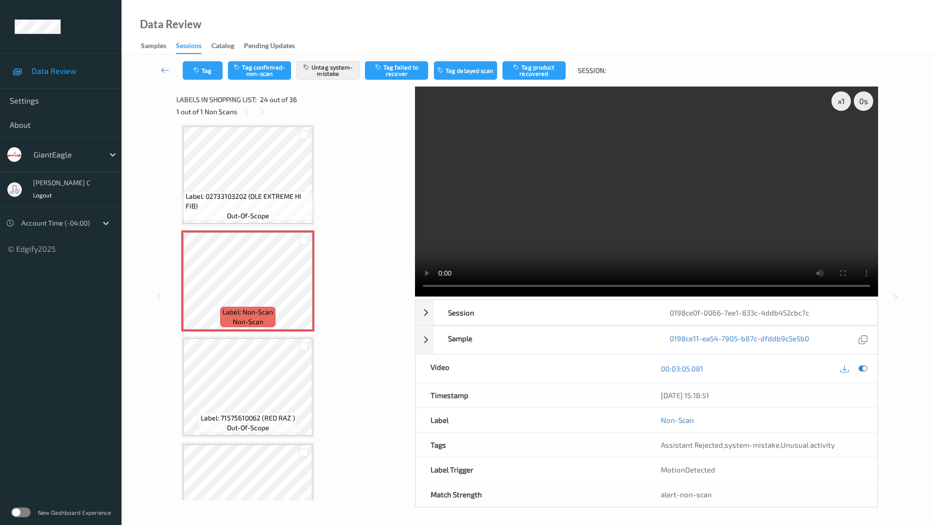 The image size is (933, 525). Describe the element at coordinates (761, 469) in the screenshot. I see `div: MotionDetected` at that location.